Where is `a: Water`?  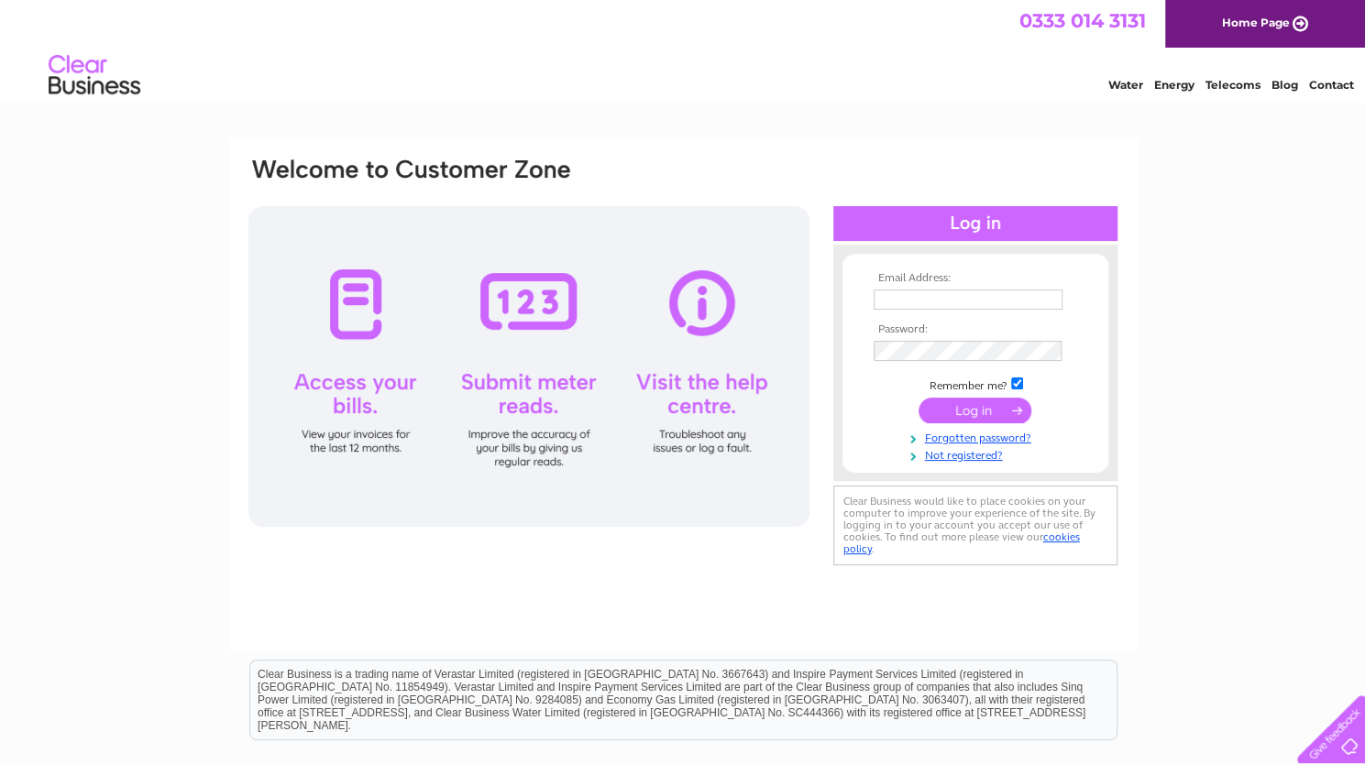
a: Water is located at coordinates (1126, 84).